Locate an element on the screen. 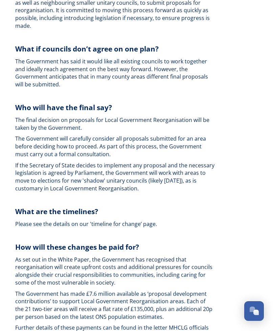 The height and width of the screenshot is (331, 274). span: The Government will carefully consider all proposals submitted for an area before deciding how to... is located at coordinates (111, 146).